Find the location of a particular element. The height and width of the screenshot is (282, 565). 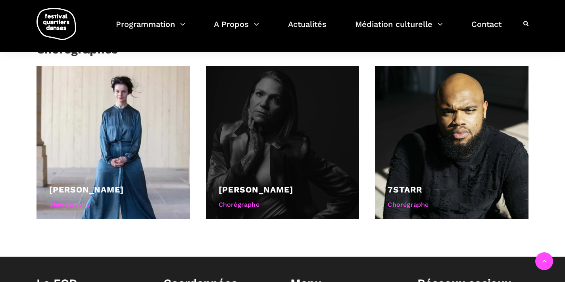

img: logo-fqd-med is located at coordinates (56, 24).